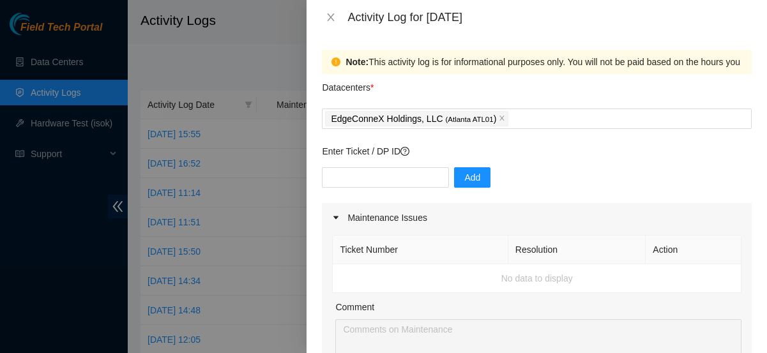  I want to click on button: Add, so click(472, 177).